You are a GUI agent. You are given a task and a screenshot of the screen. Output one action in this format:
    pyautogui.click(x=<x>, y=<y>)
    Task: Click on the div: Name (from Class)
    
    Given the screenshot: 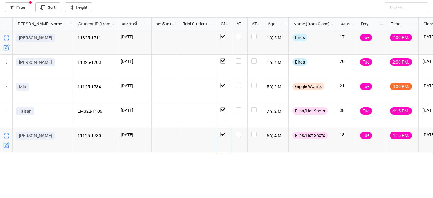 What is the action you would take?
    pyautogui.click(x=309, y=24)
    